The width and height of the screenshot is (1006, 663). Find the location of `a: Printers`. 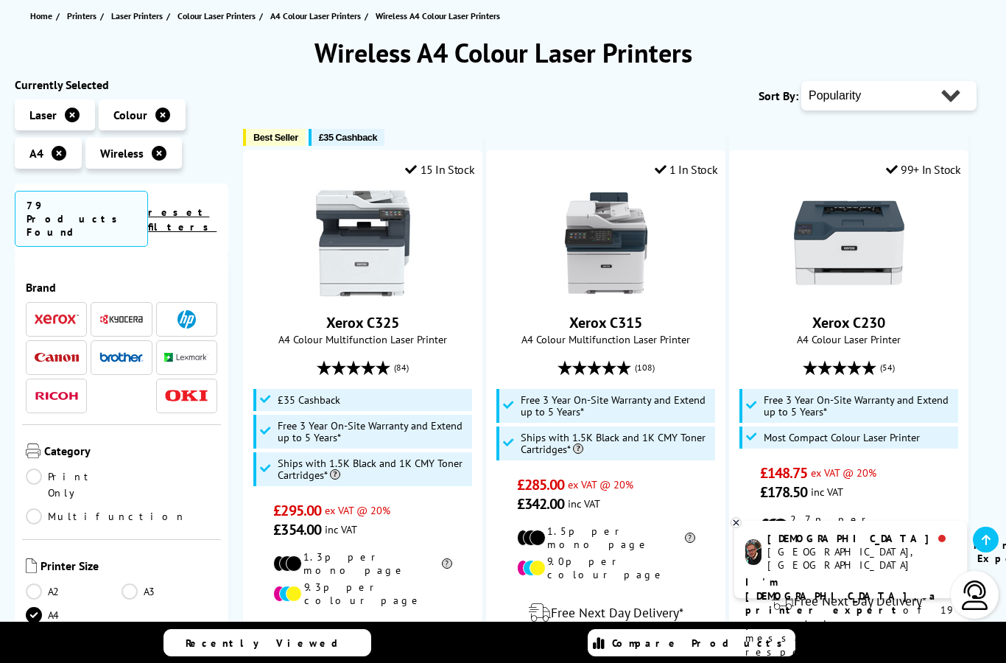

a: Printers is located at coordinates (83, 15).